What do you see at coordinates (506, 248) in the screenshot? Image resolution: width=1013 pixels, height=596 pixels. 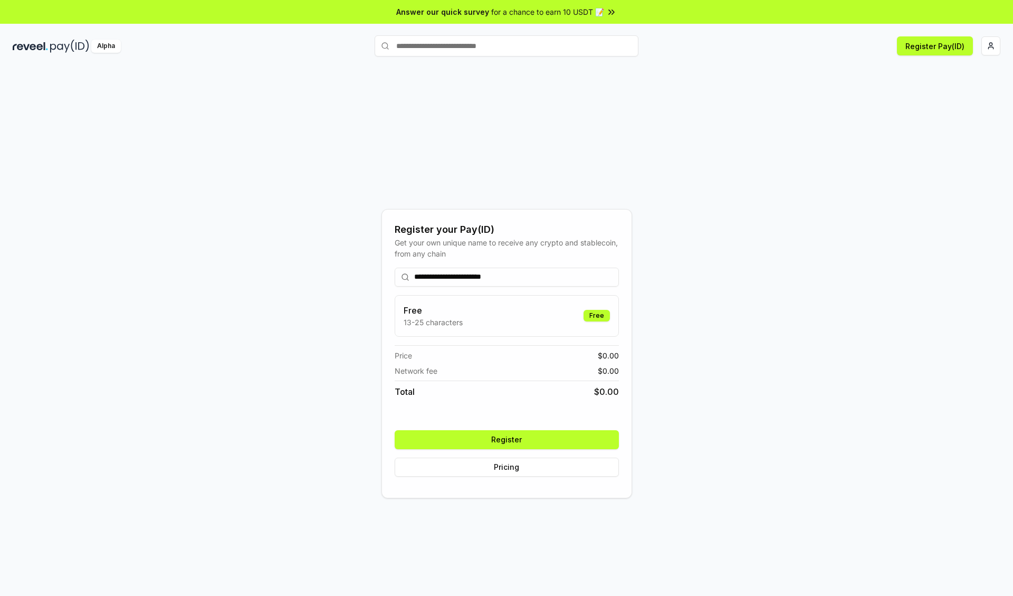 I see `div: Get your own unique name to receive any crypto and stablecoin, from any chain` at bounding box center [506, 248].